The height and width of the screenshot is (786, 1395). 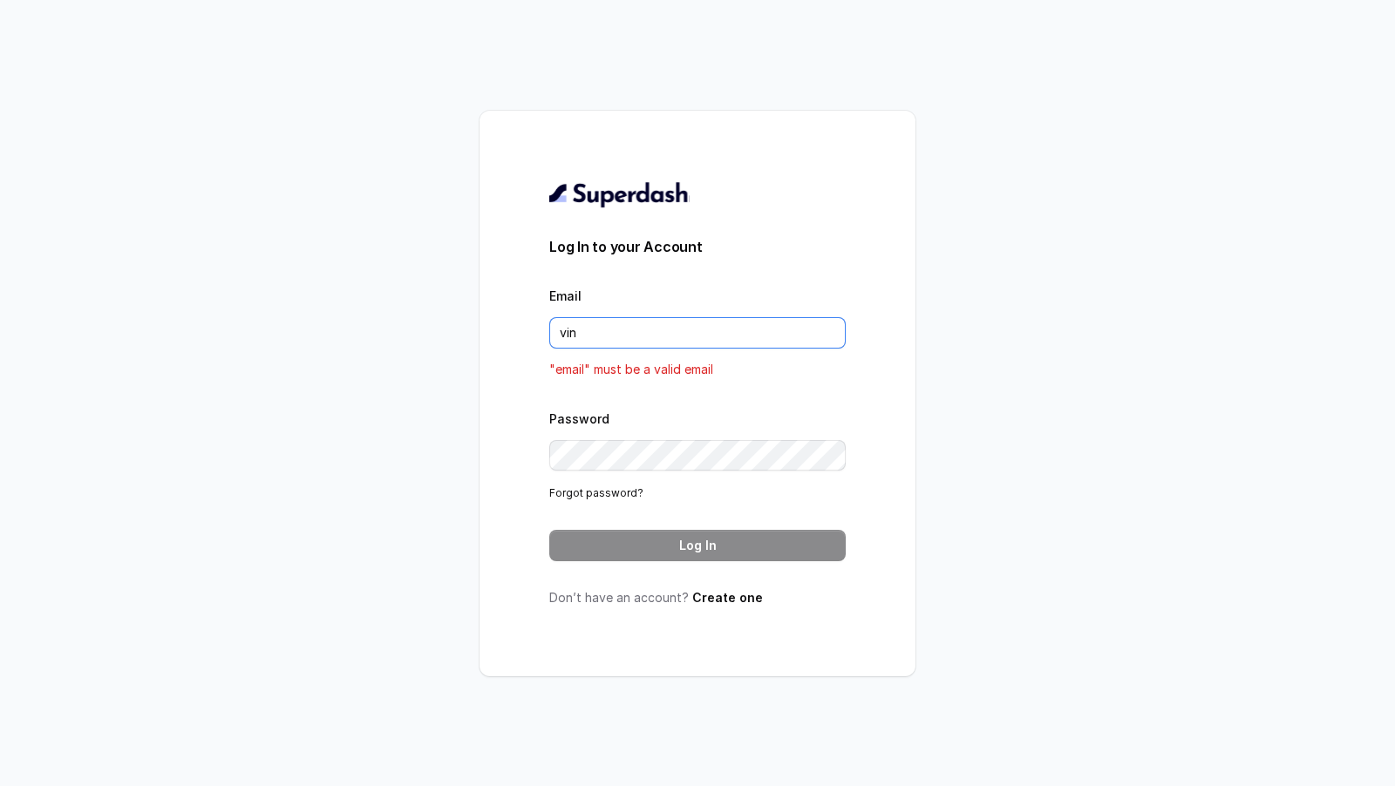 What do you see at coordinates (697, 247) in the screenshot?
I see `h3: Log In to your Account` at bounding box center [697, 247].